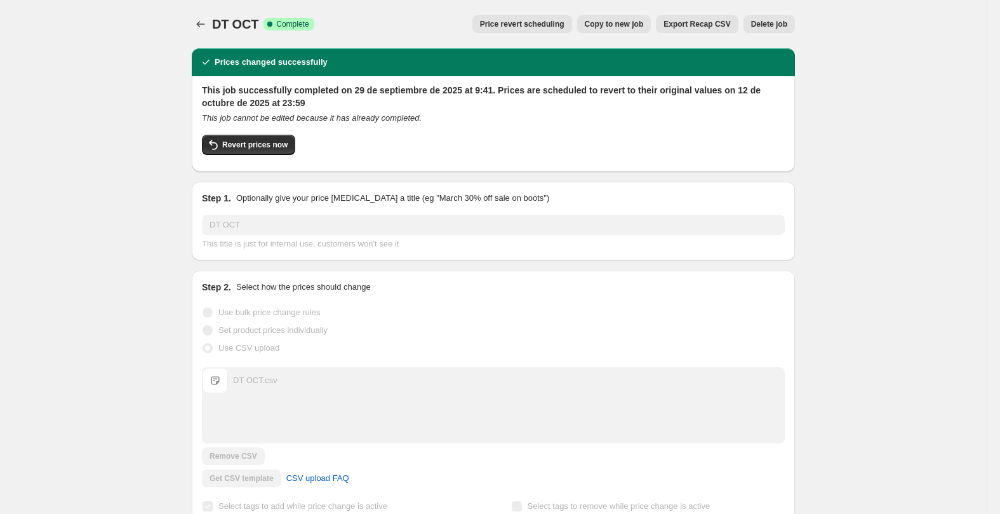 The width and height of the screenshot is (1000, 514). I want to click on span: Export Recap CSV, so click(697, 24).